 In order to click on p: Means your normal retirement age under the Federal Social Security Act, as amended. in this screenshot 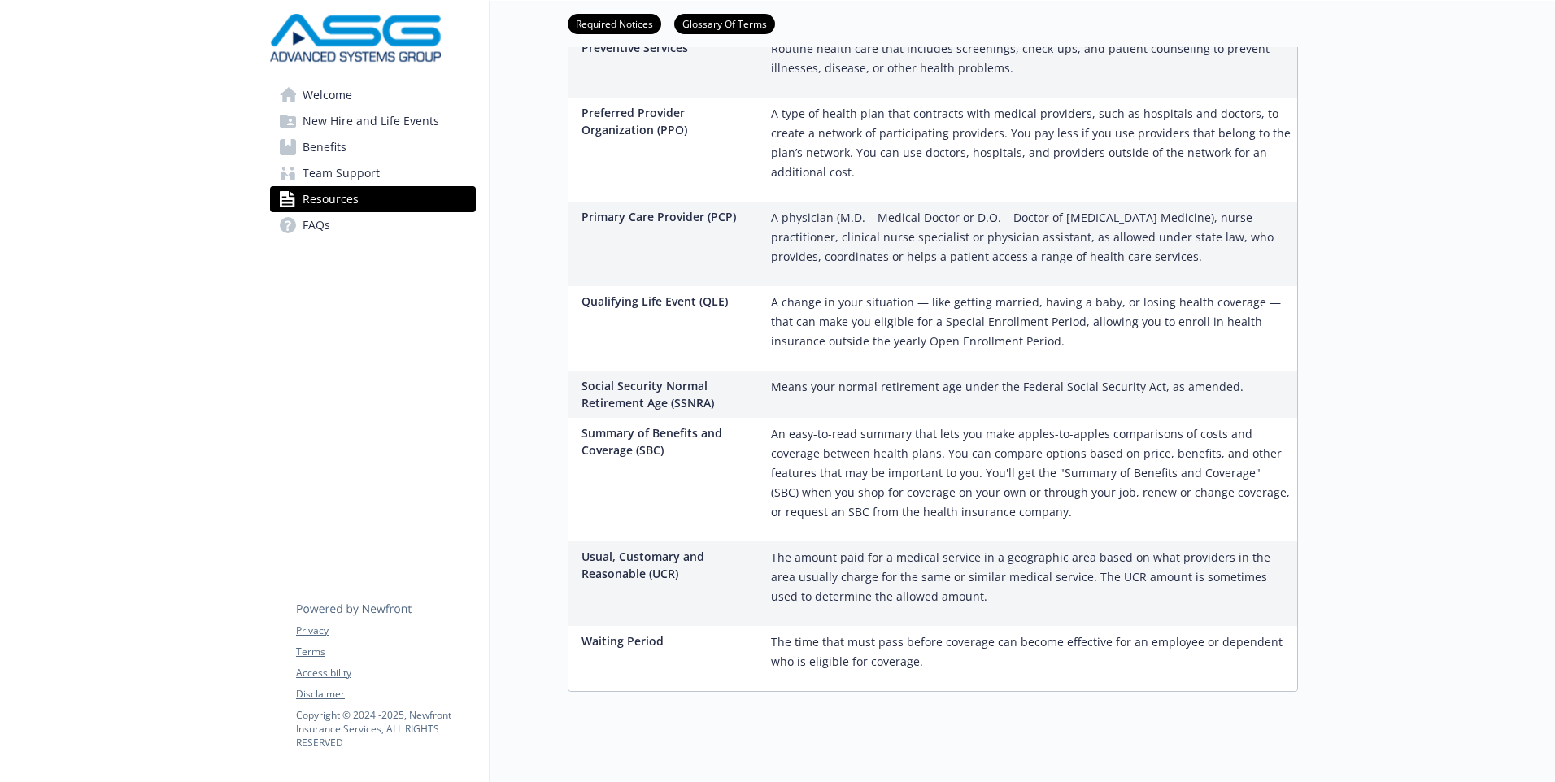, I will do `click(1007, 387)`.